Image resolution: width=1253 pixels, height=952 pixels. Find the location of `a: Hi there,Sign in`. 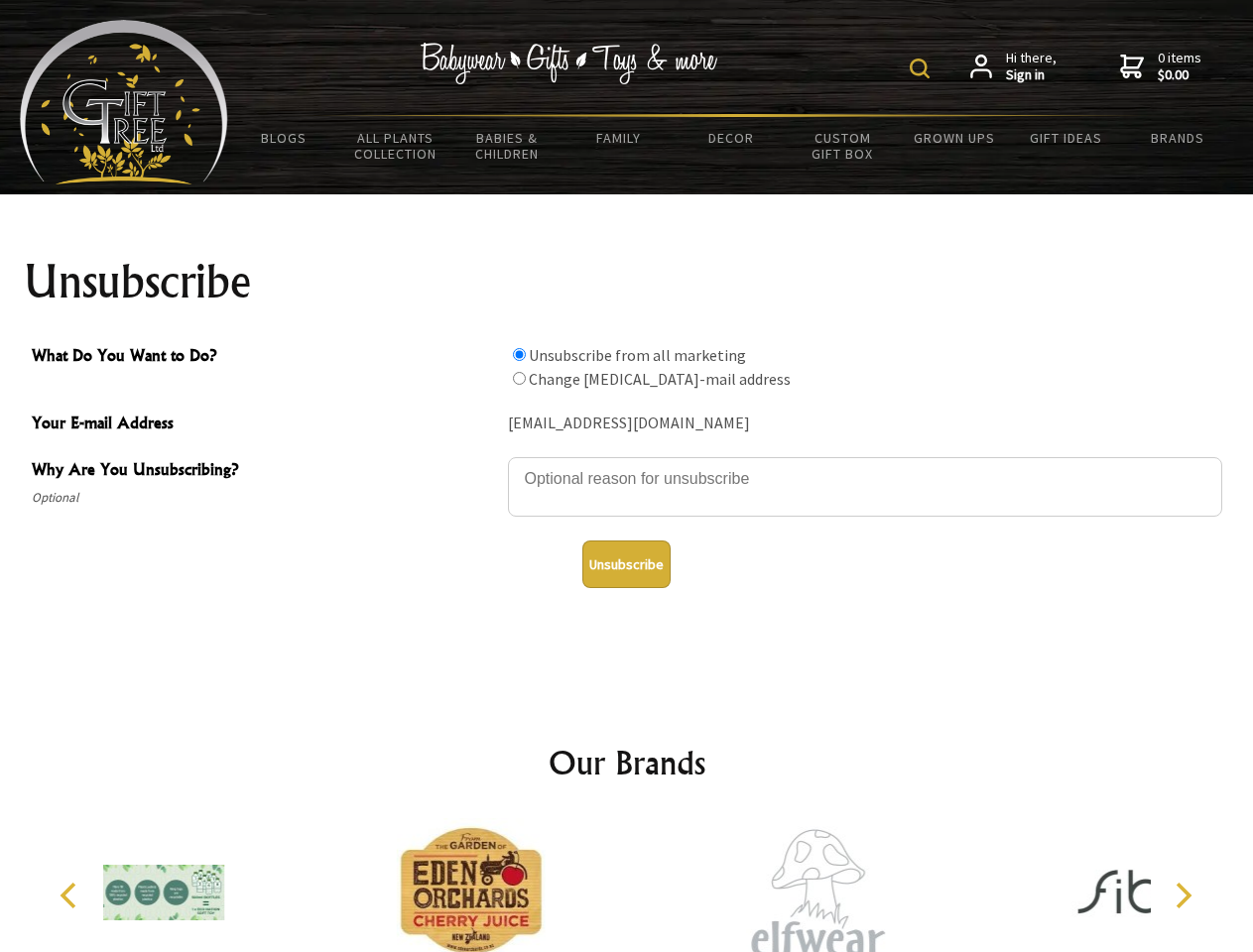

a: Hi there,Sign in is located at coordinates (1013, 67).